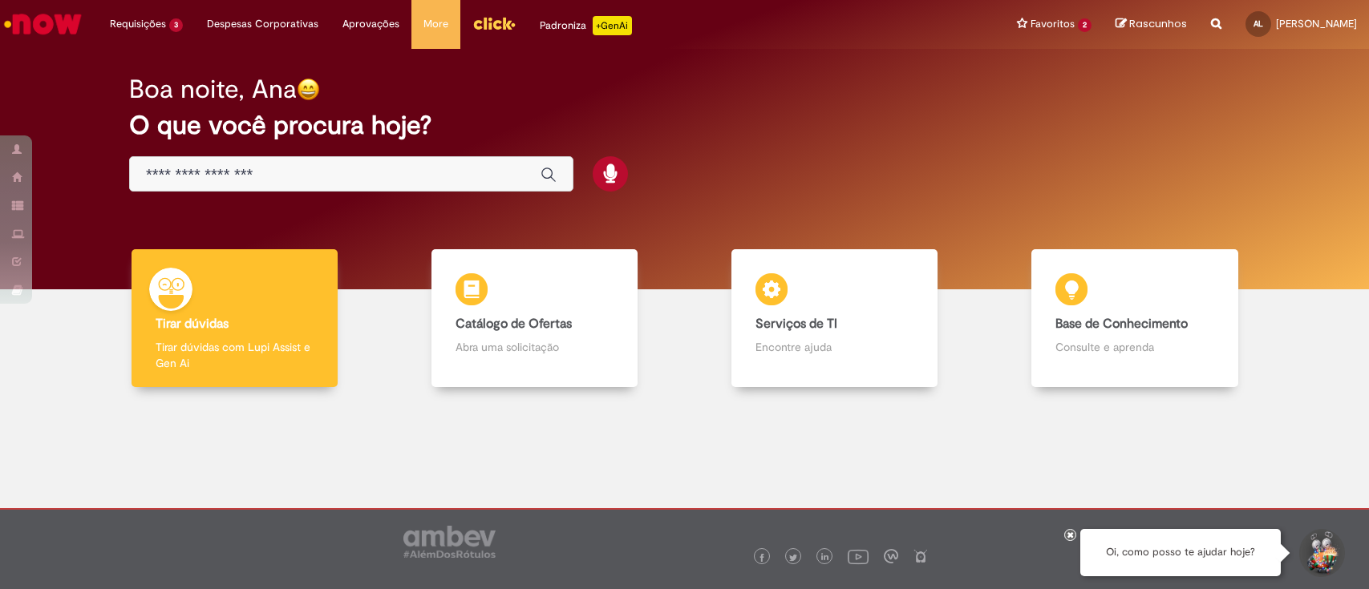  I want to click on div: Oi, como posso te ajudar hoje?, so click(1180, 552).